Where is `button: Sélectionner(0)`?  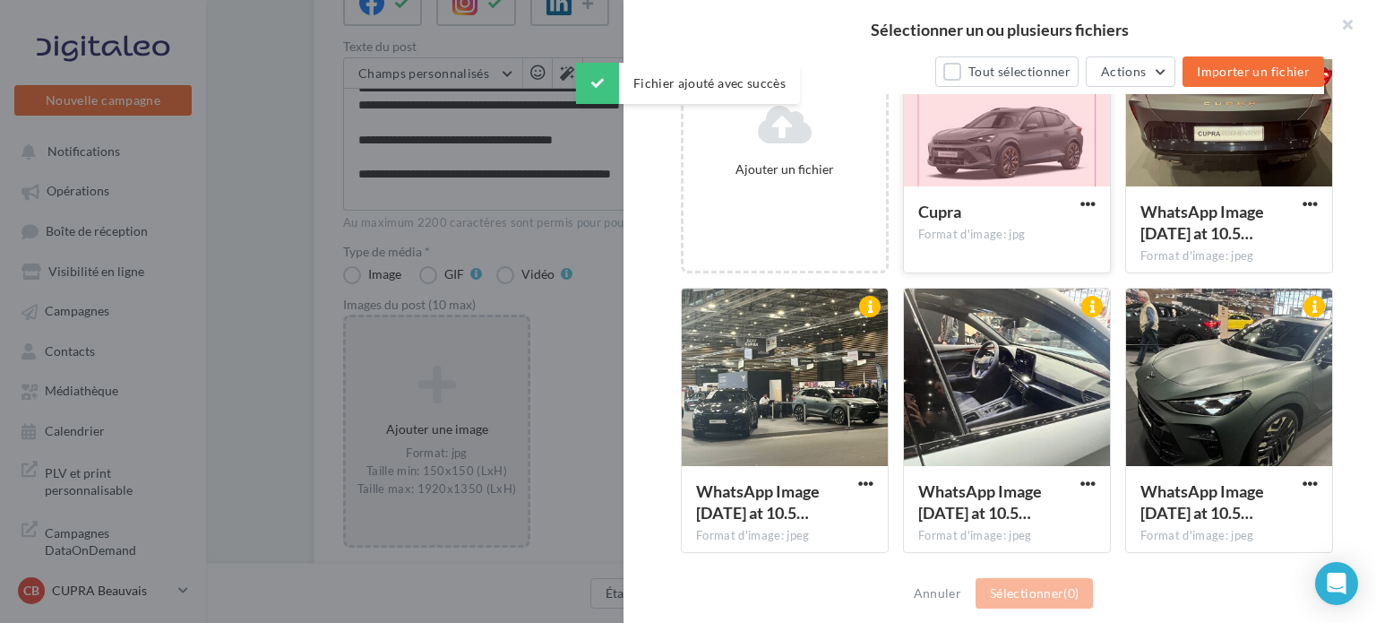 button: Sélectionner(0) is located at coordinates (1034, 593).